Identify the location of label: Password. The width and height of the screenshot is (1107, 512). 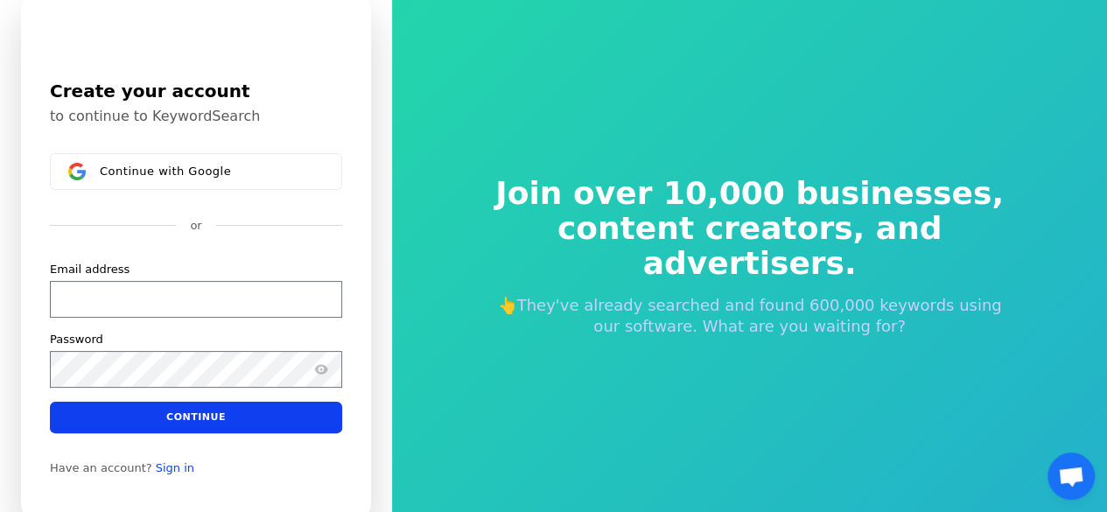
(76, 339).